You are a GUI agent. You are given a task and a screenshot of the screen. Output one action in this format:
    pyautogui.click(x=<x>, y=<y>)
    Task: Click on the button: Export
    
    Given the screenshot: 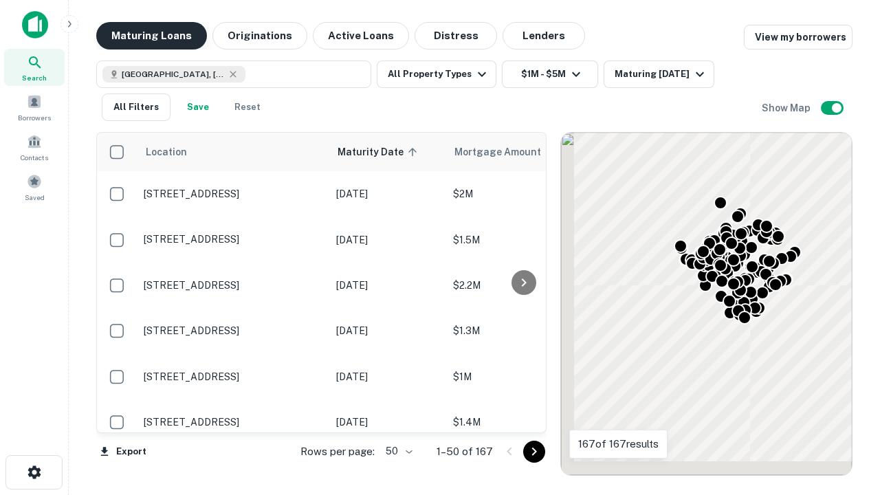 What is the action you would take?
    pyautogui.click(x=123, y=452)
    